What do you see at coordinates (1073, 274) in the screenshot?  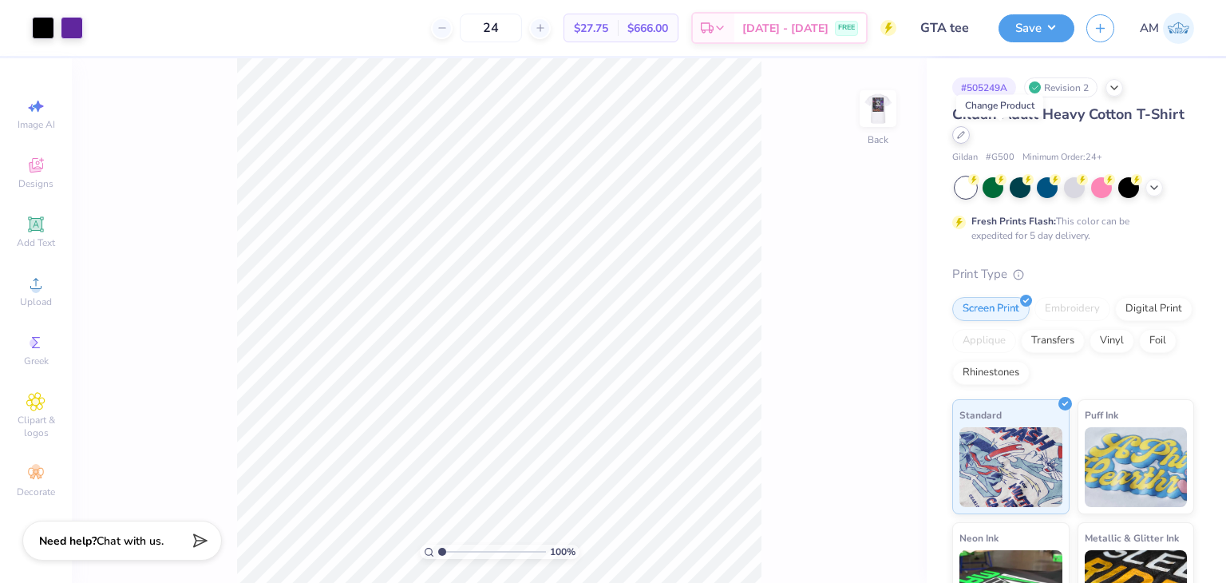 I see `div: Print Type` at bounding box center [1073, 274].